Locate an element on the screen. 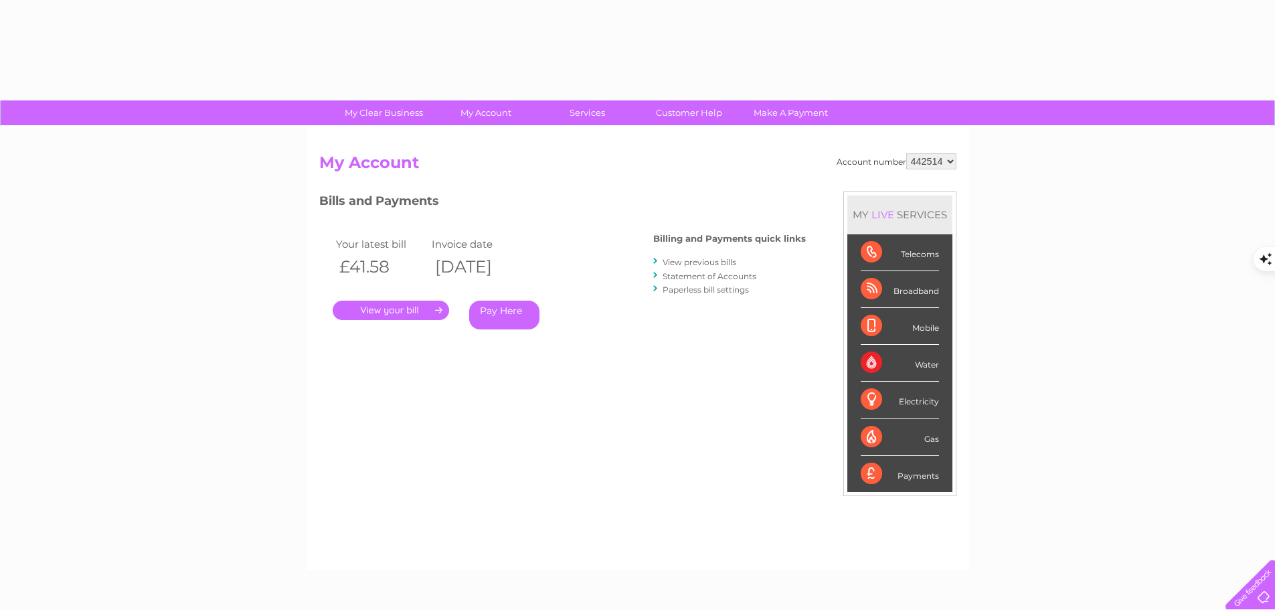 The height and width of the screenshot is (610, 1275). div: Broadband is located at coordinates (900, 289).